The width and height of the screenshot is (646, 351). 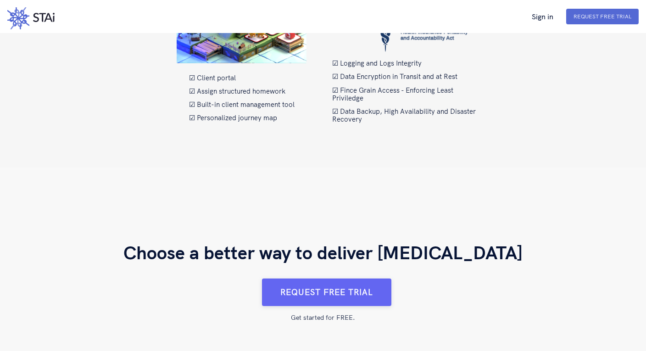 What do you see at coordinates (242, 117) in the screenshot?
I see `li: Personalized journey map` at bounding box center [242, 117].